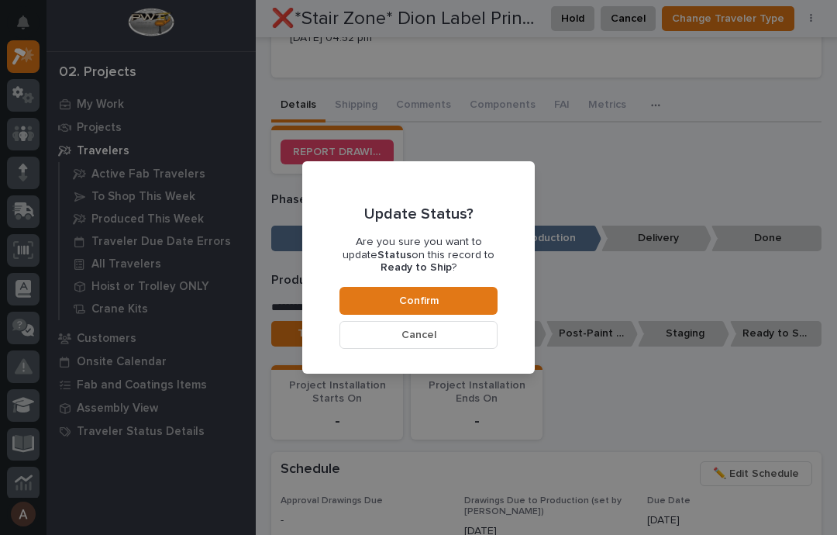 This screenshot has height=535, width=837. What do you see at coordinates (418, 255) in the screenshot?
I see `p: Are you sure you want to update on this record to ?` at bounding box center [418, 255].